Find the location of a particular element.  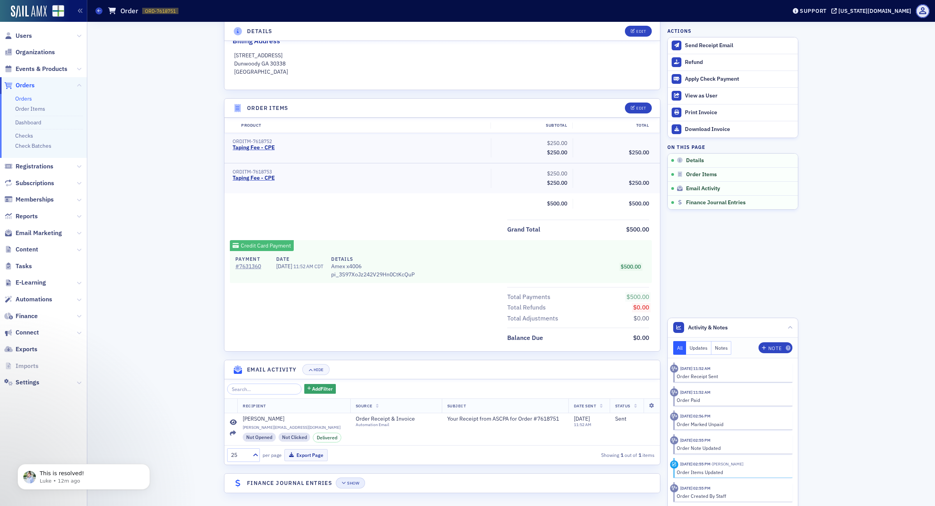

span: Total Adjustments is located at coordinates (534, 318).